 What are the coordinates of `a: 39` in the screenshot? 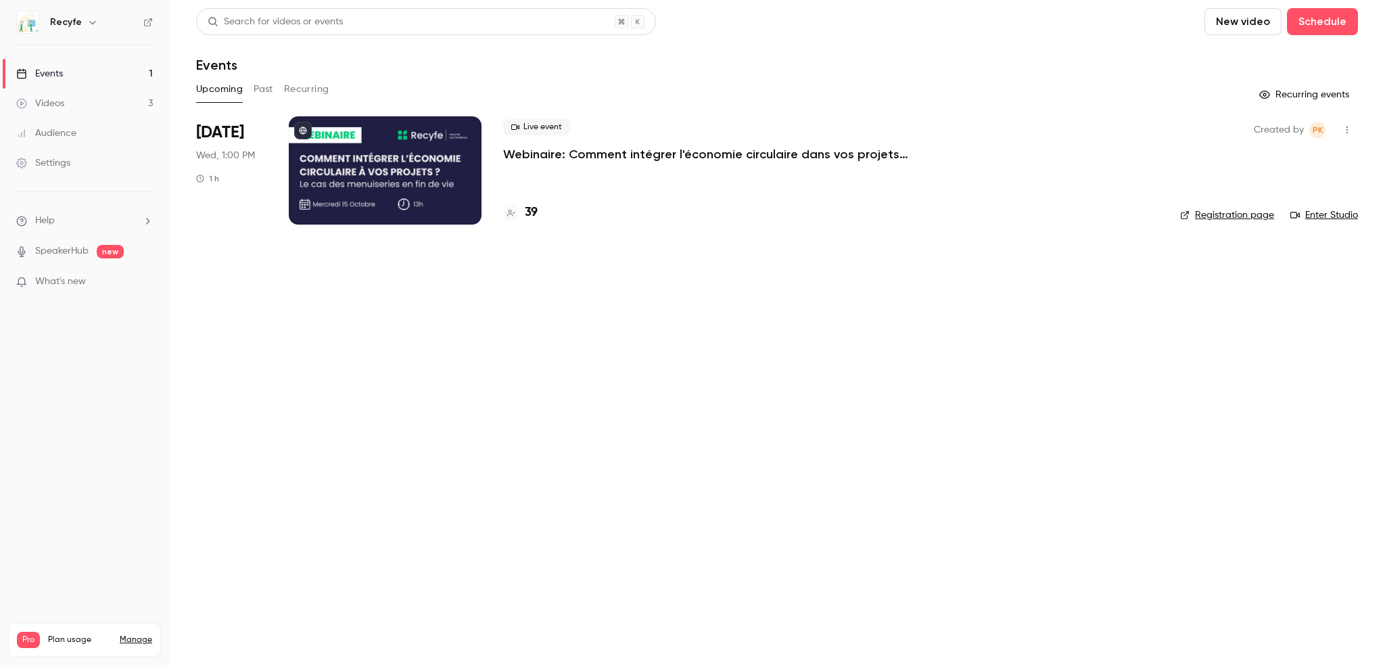 It's located at (520, 212).